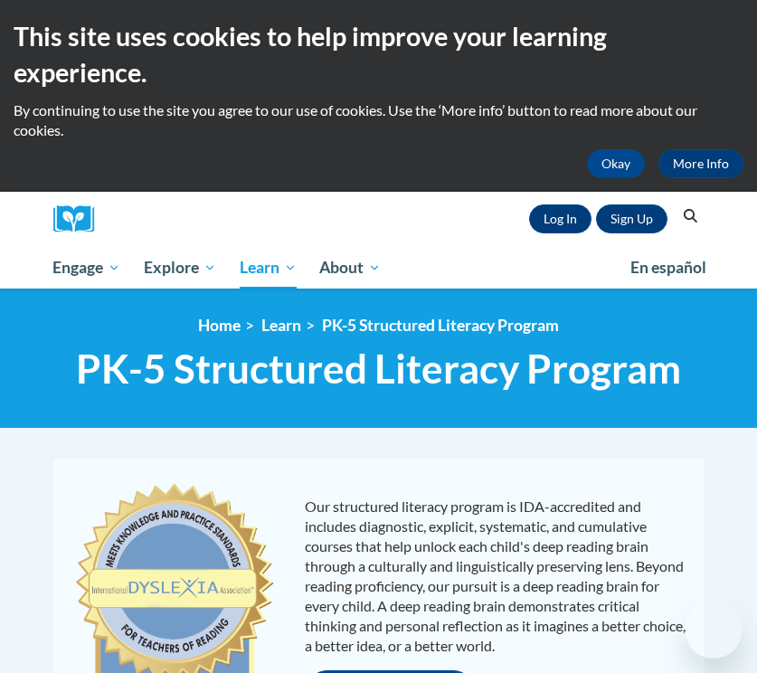  What do you see at coordinates (690, 216) in the screenshot?
I see `button: Search` at bounding box center [690, 216].